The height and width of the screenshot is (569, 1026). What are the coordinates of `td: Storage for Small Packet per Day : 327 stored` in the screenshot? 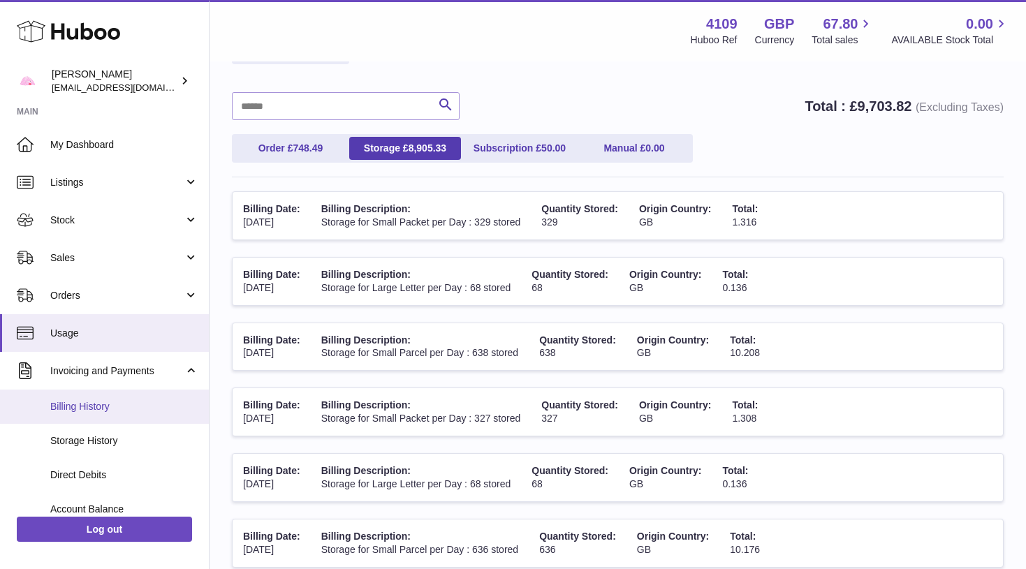 It's located at (421, 412).